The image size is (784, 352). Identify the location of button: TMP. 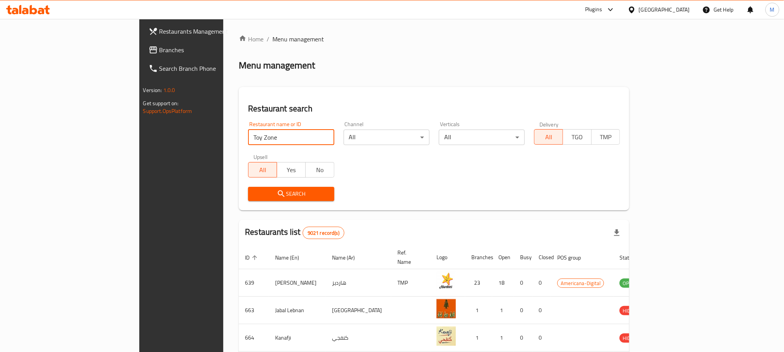
(606, 137).